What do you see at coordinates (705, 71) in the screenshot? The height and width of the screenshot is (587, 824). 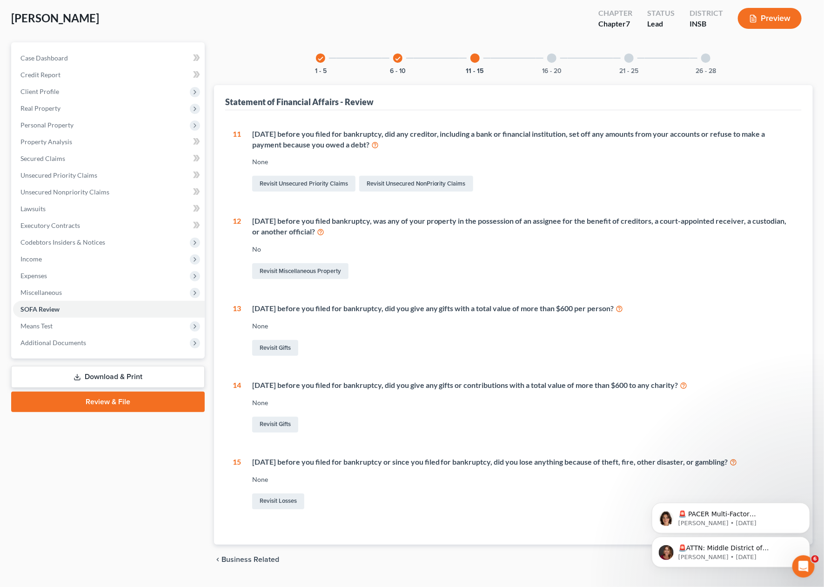 I see `button: 26 - 28` at bounding box center [705, 71].